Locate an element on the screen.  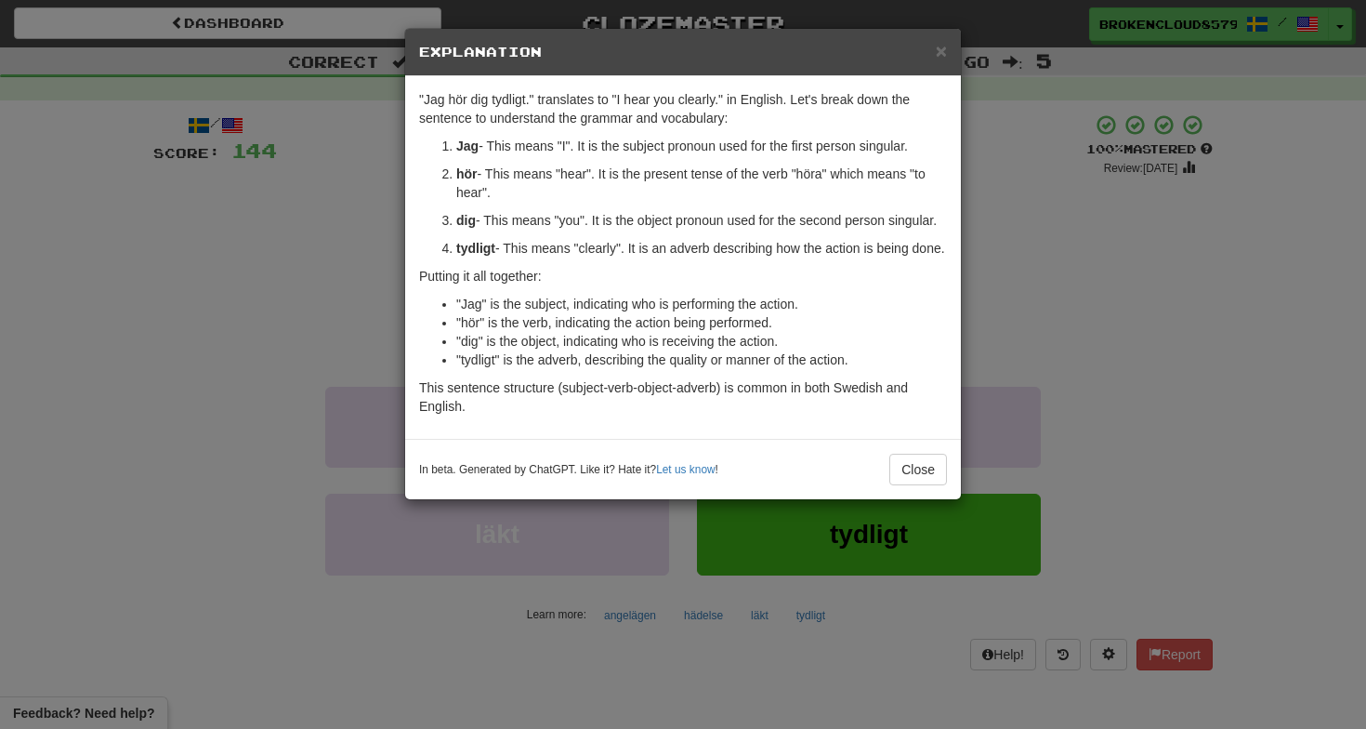
li: "hör" is the verb, indicating the action being performed. is located at coordinates (702, 323).